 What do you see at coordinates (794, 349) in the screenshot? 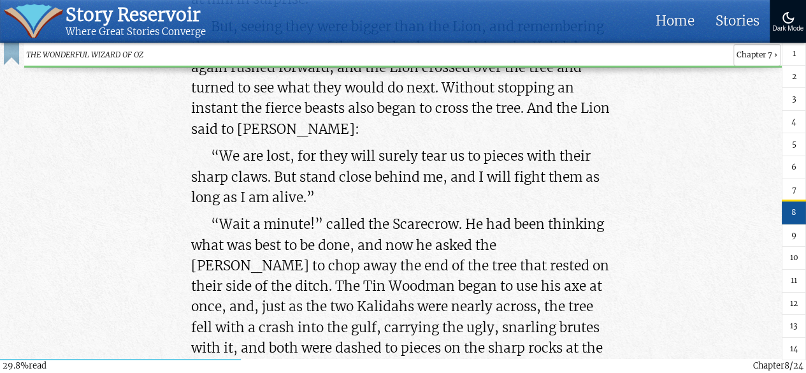
I see `a: 14` at bounding box center [794, 349].